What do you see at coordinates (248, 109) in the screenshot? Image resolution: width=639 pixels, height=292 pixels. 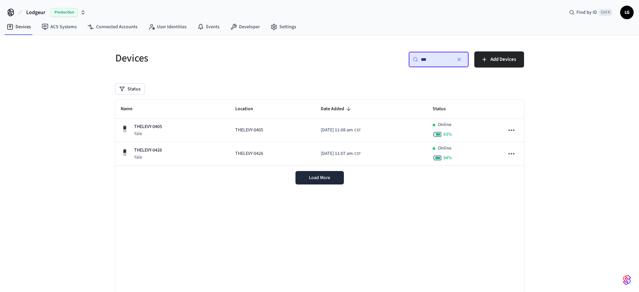 I see `span: Location` at bounding box center [248, 109].